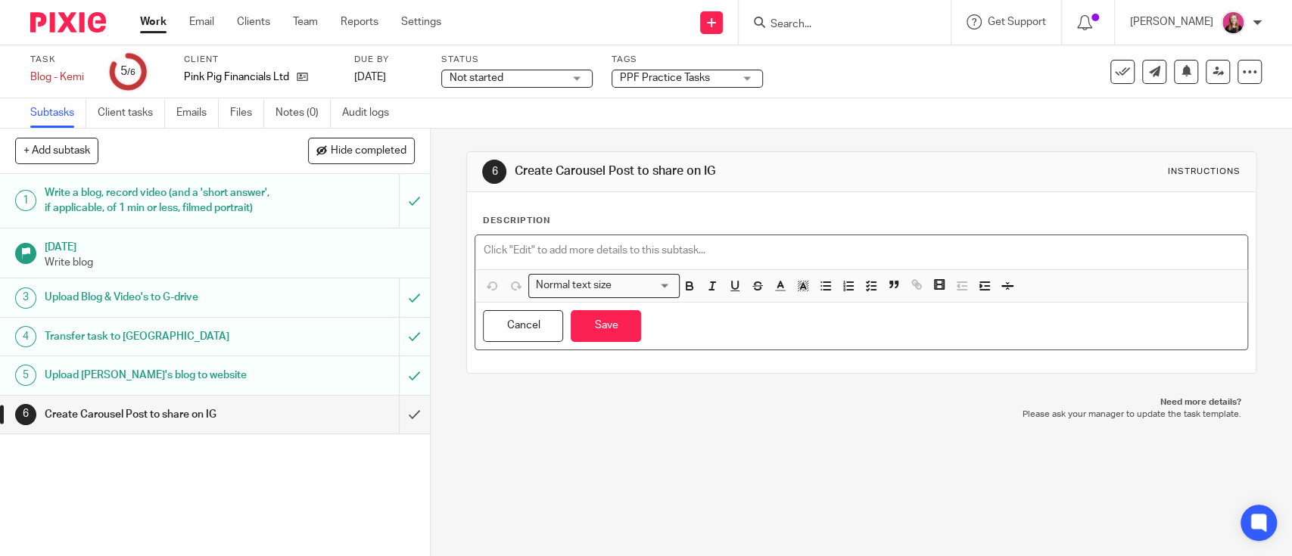 The height and width of the screenshot is (556, 1292). What do you see at coordinates (247, 113) in the screenshot?
I see `a: Files` at bounding box center [247, 113].